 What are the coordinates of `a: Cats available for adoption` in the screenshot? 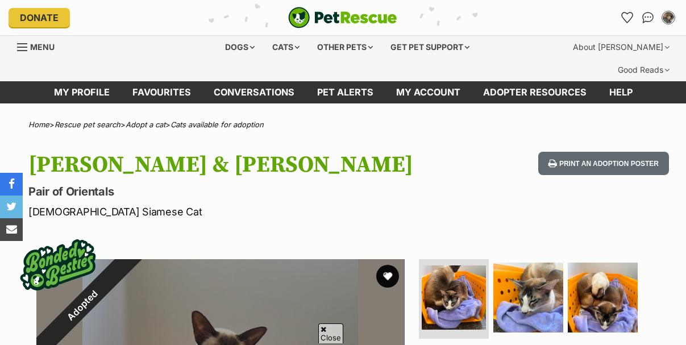 It's located at (217, 125).